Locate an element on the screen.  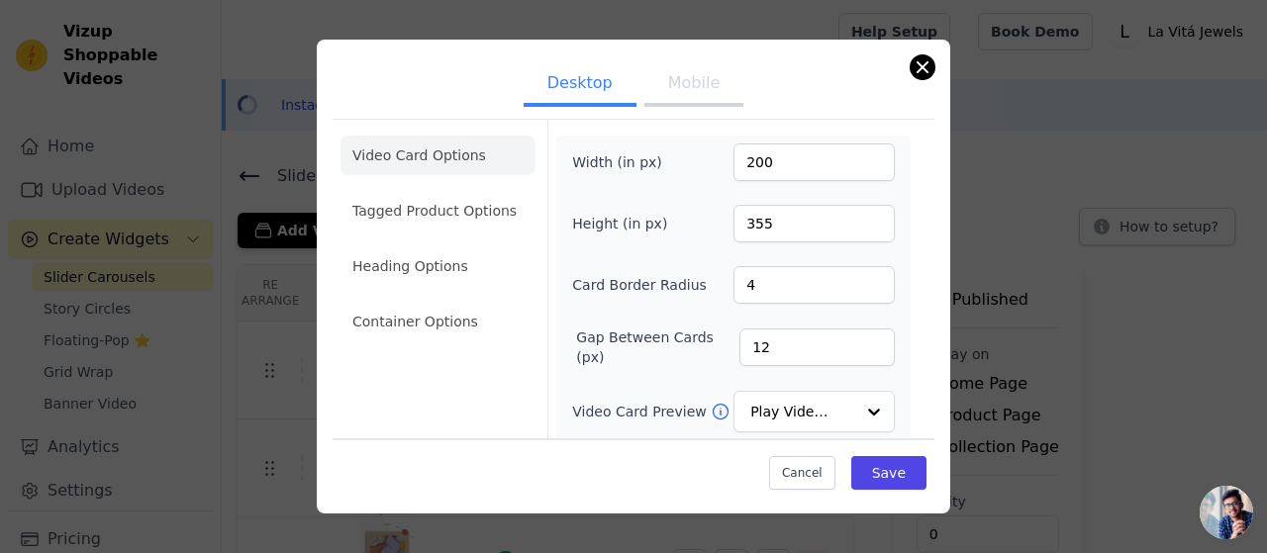
label: Width (in px) is located at coordinates (625, 162).